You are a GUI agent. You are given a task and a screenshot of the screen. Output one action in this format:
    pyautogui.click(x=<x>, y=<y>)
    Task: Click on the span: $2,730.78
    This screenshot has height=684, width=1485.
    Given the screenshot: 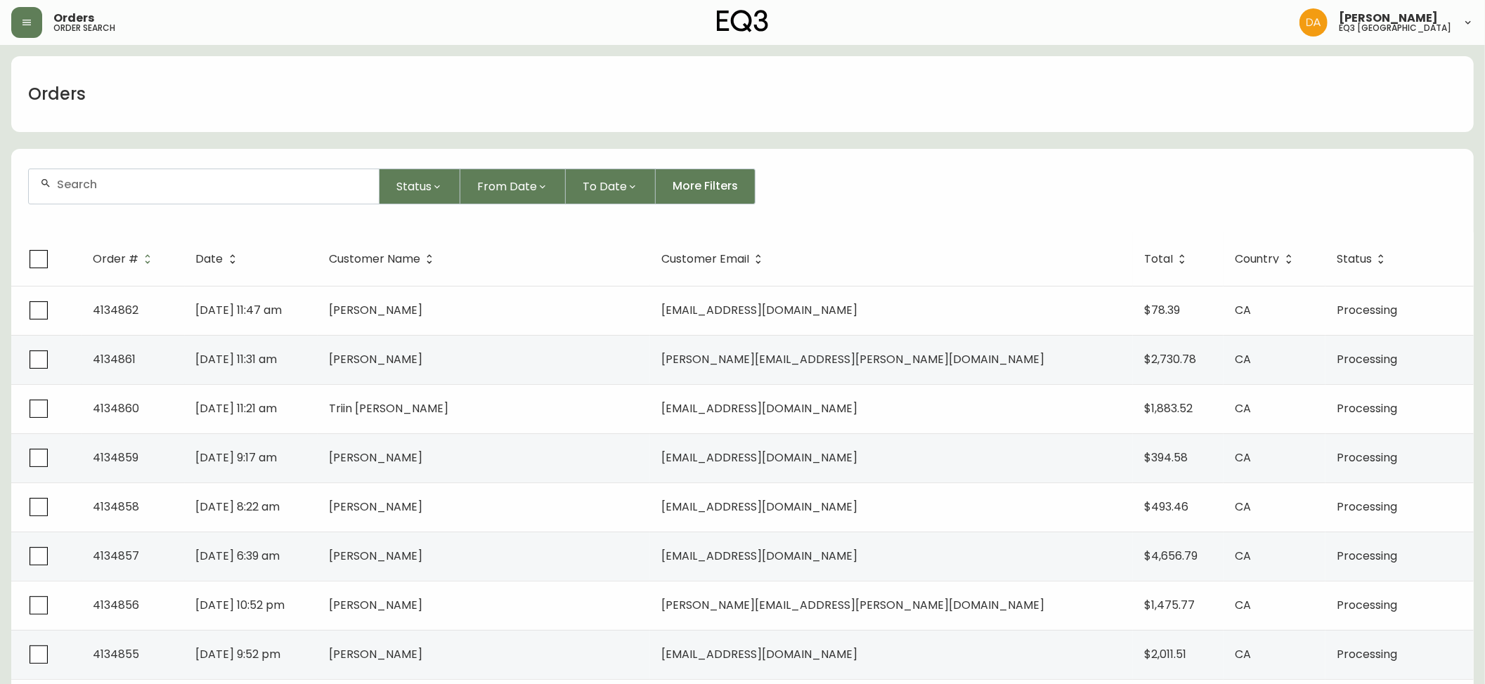 What is the action you would take?
    pyautogui.click(x=1170, y=359)
    